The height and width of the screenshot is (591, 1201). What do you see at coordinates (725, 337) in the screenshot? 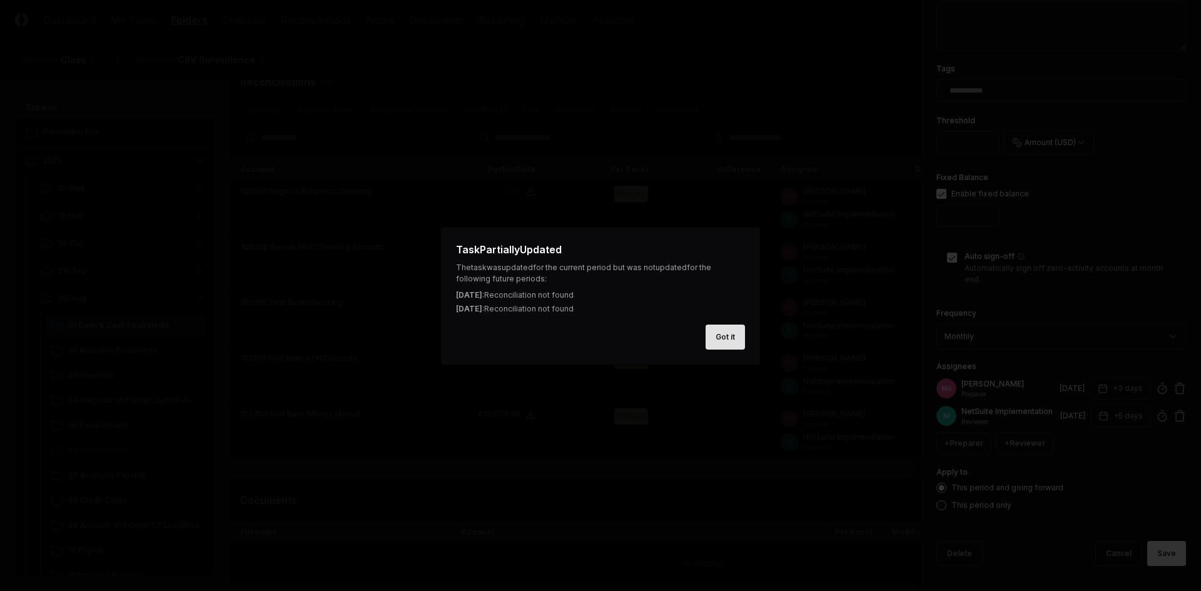
I see `button: Got it` at bounding box center [725, 337].